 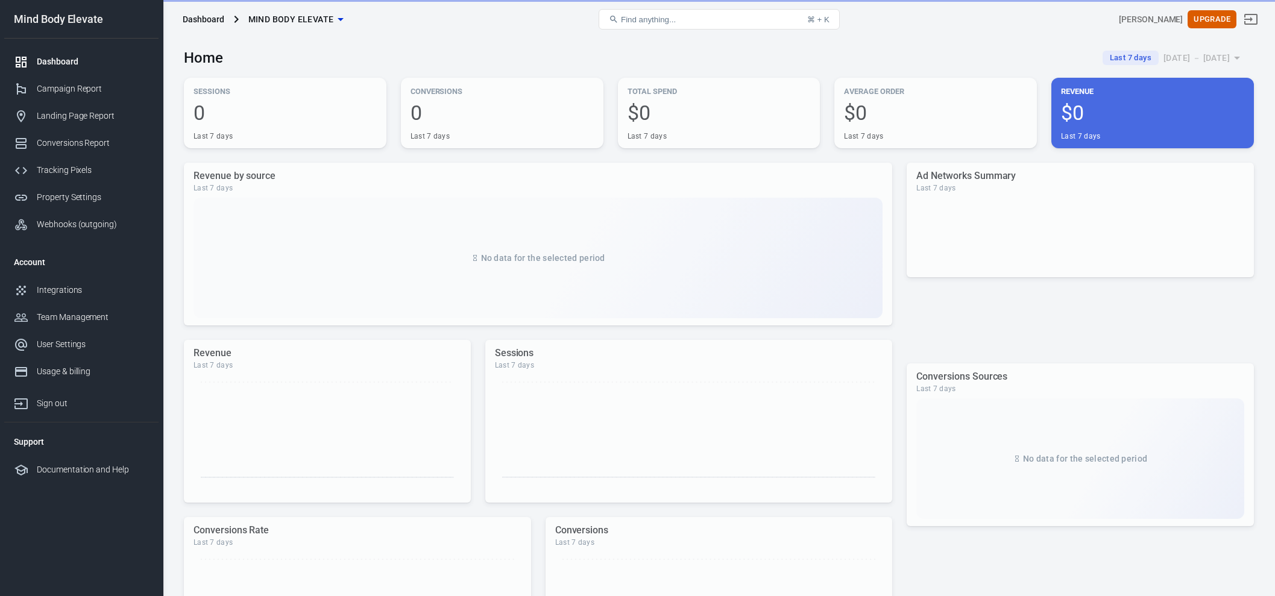 What do you see at coordinates (93, 89) in the screenshot?
I see `div: Campaign Report` at bounding box center [93, 89].